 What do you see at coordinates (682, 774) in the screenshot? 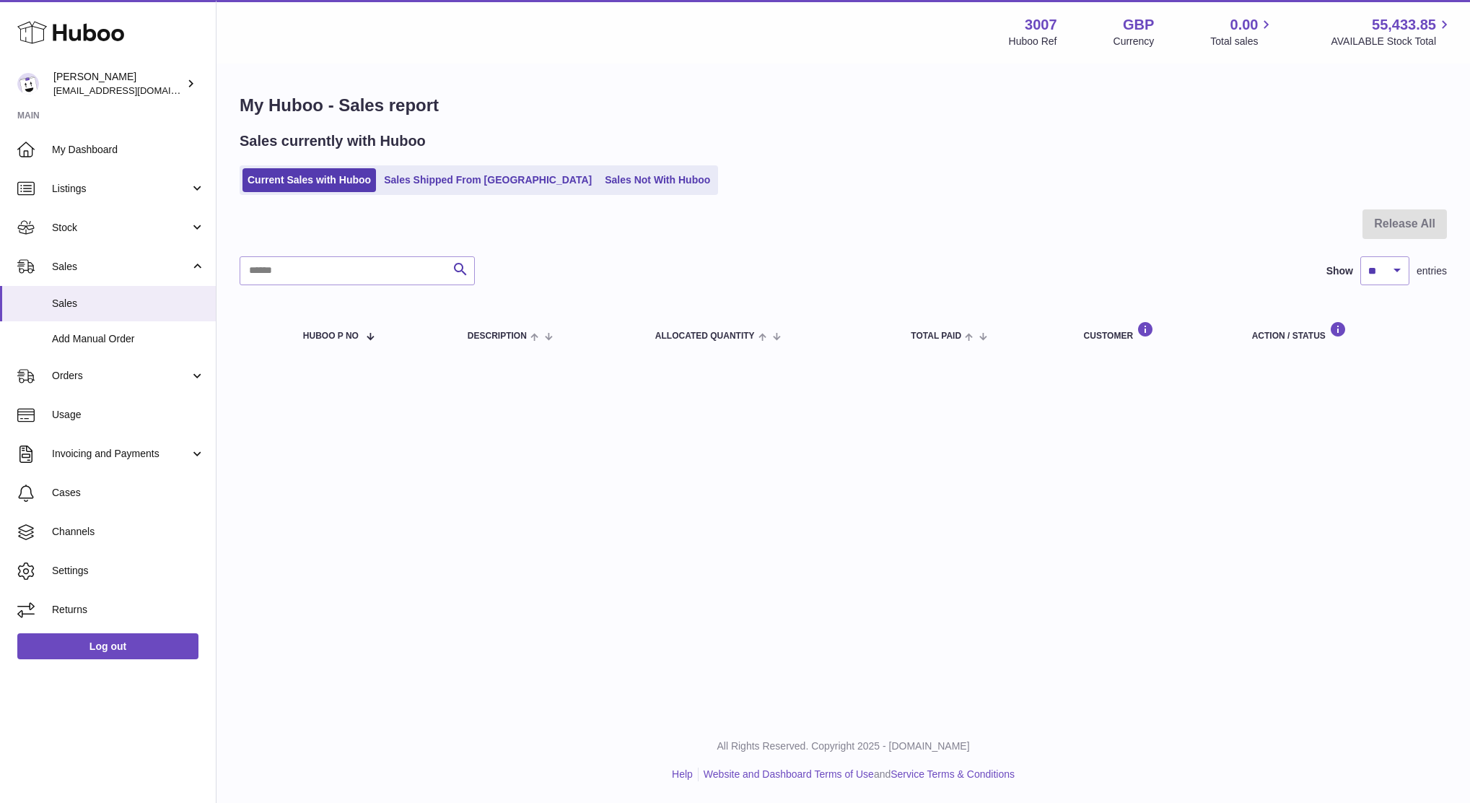
I see `a: Help` at bounding box center [682, 774].